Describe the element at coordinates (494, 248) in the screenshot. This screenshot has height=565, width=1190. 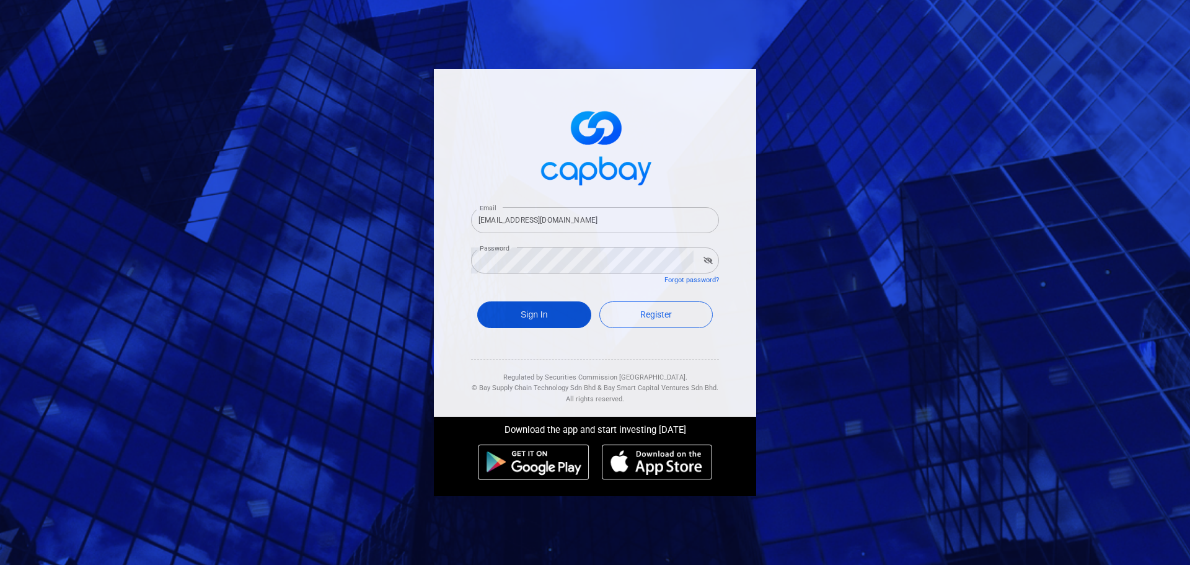
I see `label: Password` at that location.